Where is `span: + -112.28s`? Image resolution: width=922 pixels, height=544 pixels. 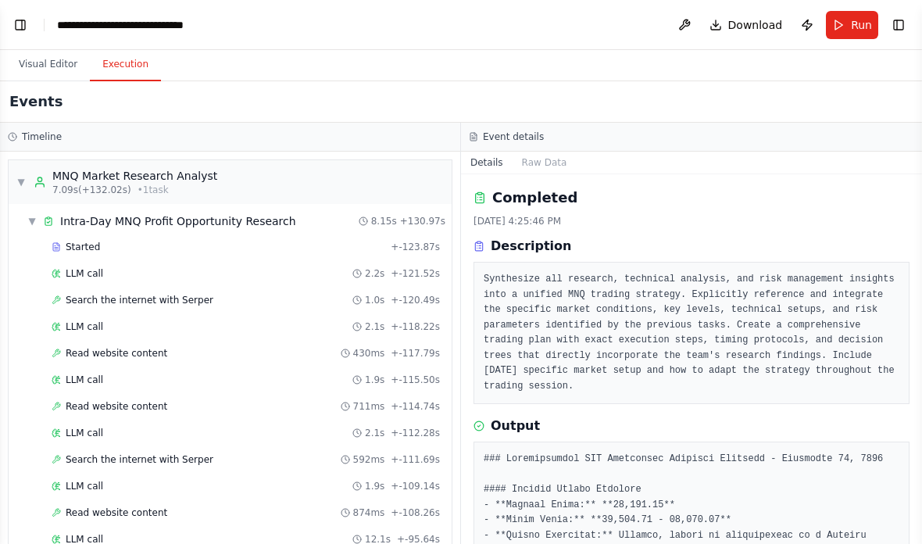 span: + -112.28s is located at coordinates (415, 433).